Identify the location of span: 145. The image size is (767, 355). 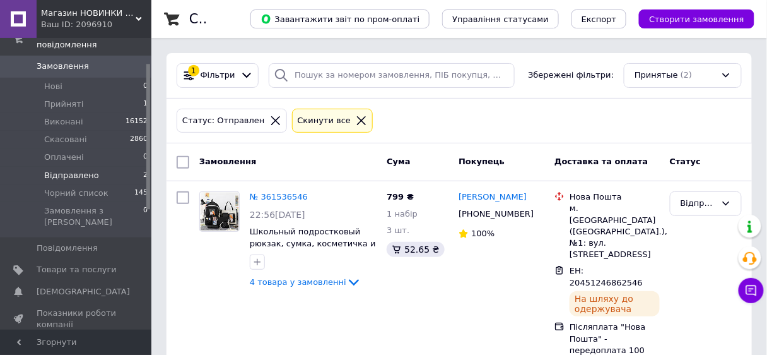
(141, 193).